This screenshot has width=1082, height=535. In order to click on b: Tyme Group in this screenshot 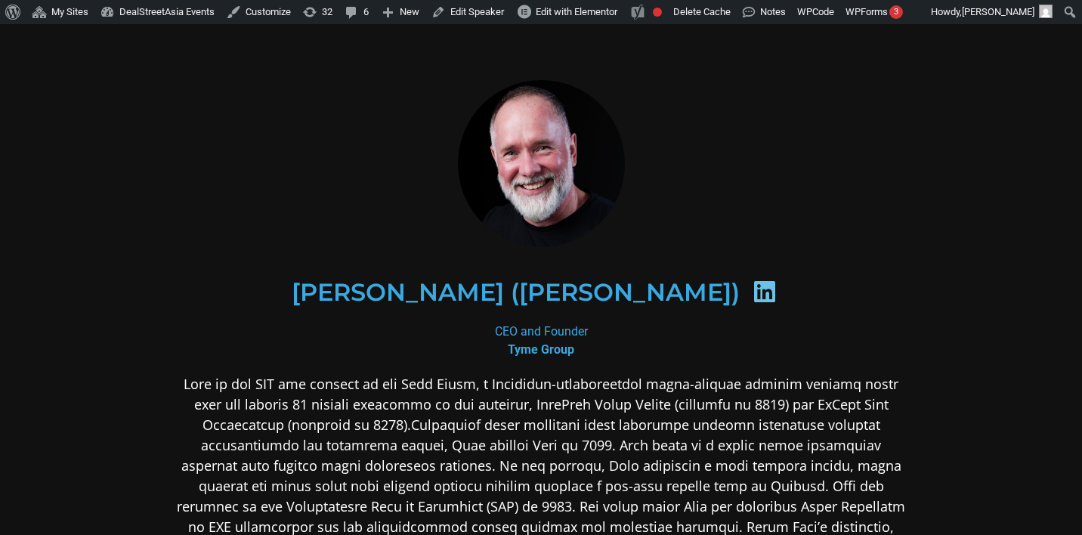, I will do `click(541, 349)`.